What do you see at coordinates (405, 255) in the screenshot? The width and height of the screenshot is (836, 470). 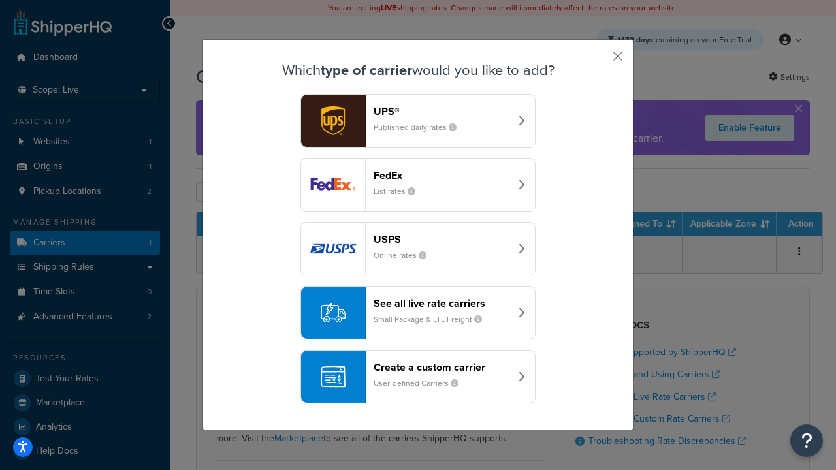 I see `small: Online rates` at bounding box center [405, 255].